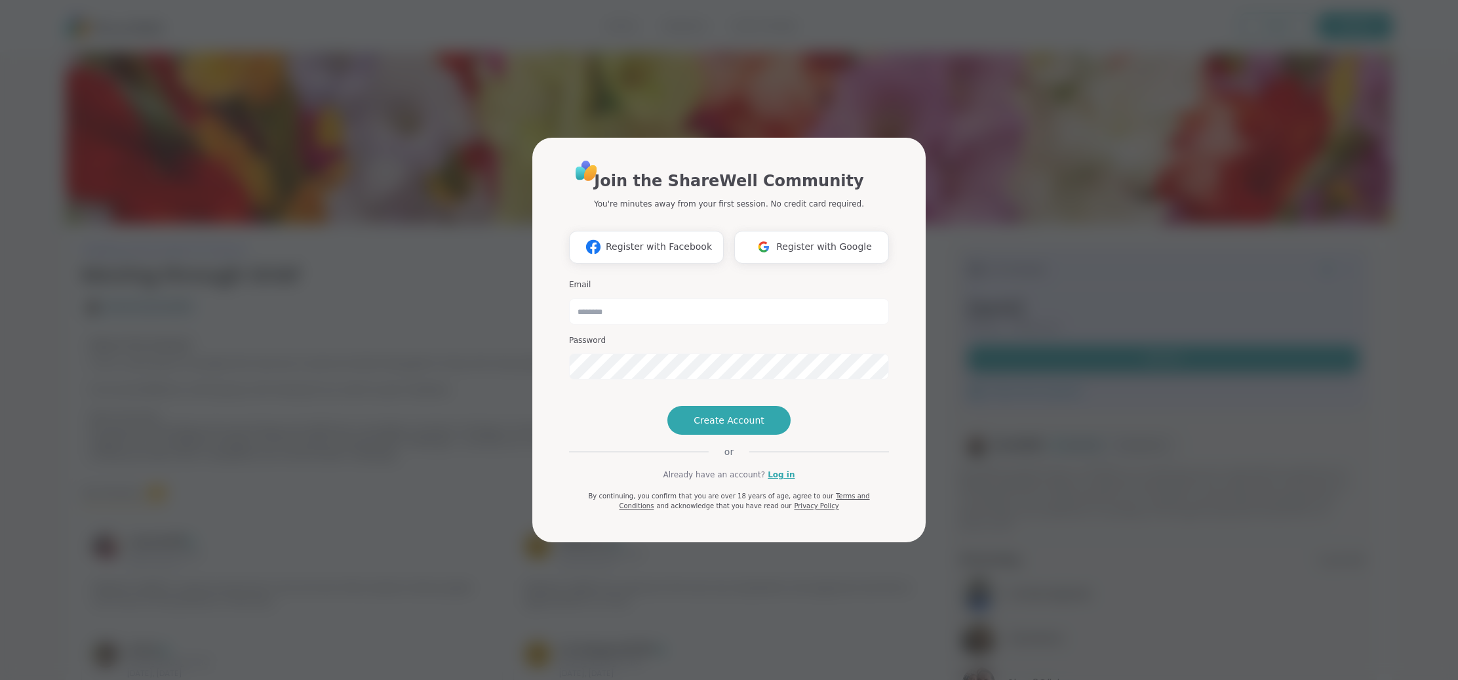 This screenshot has width=1458, height=680. What do you see at coordinates (729, 420) in the screenshot?
I see `span: Create Account` at bounding box center [729, 420].